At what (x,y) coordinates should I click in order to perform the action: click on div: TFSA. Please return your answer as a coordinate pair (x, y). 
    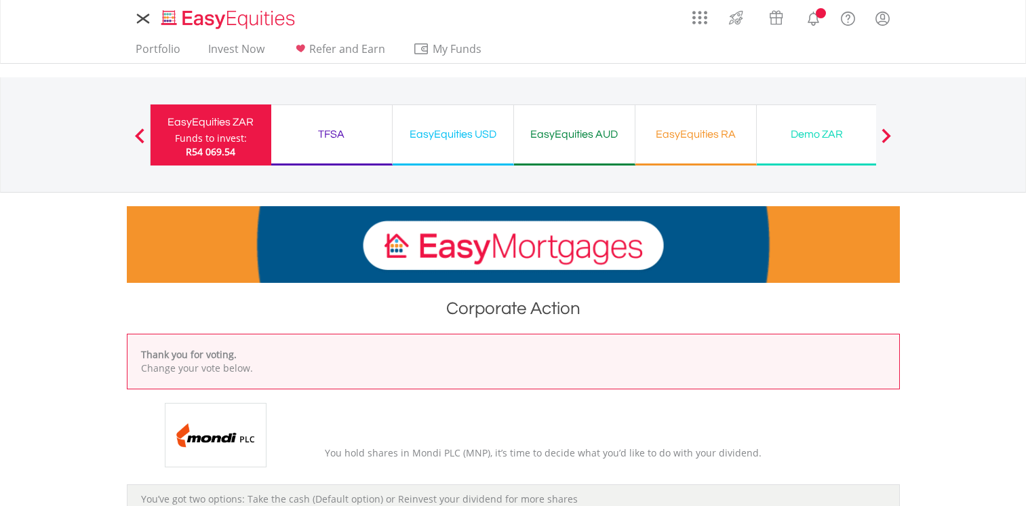
    Looking at the image, I should click on (332, 134).